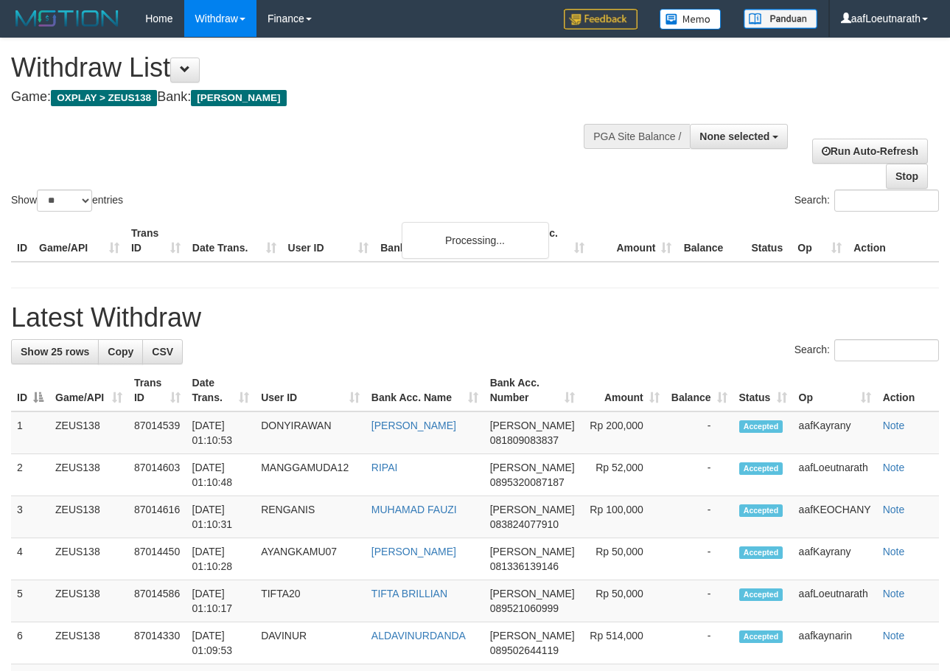  Describe the element at coordinates (734, 136) in the screenshot. I see `span: None selected` at that location.